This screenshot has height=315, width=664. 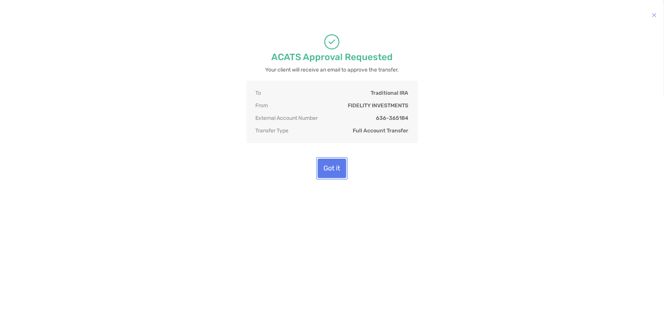 I want to click on p: ACATS Approval Requested, so click(x=332, y=57).